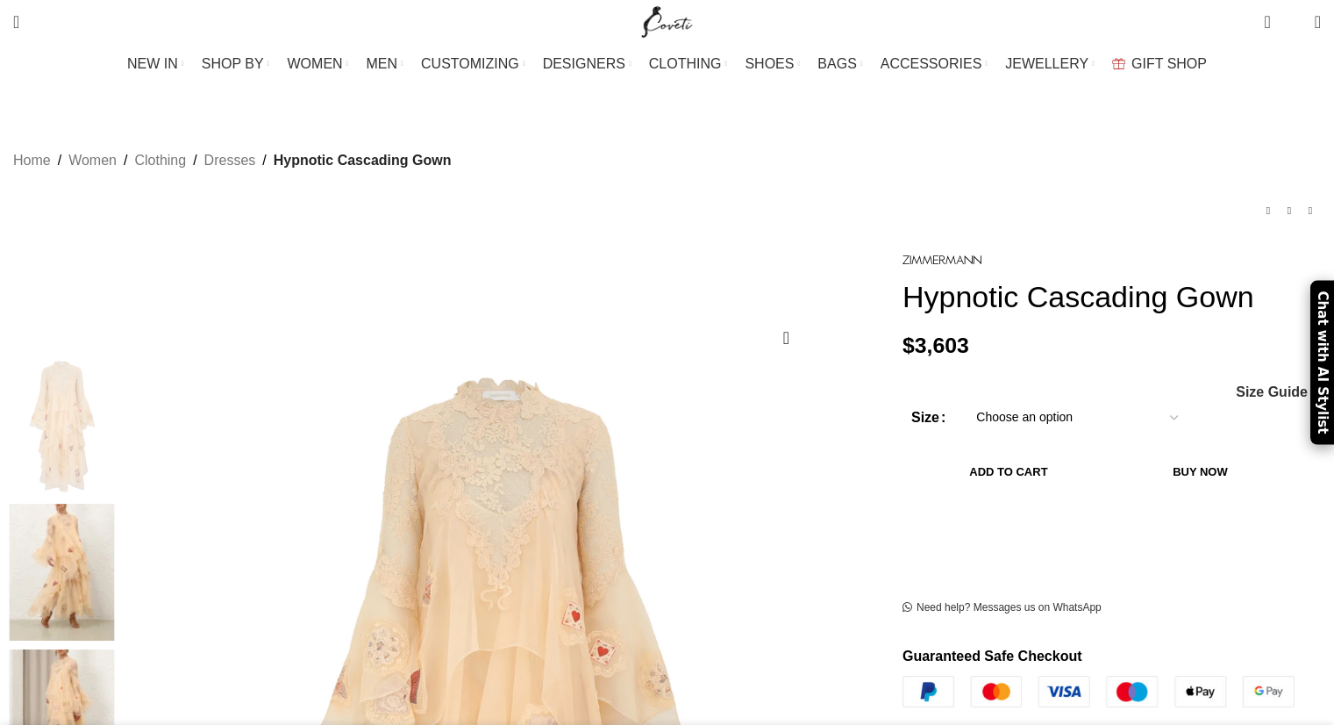  Describe the element at coordinates (685, 63) in the screenshot. I see `span: CLOTHING` at that location.